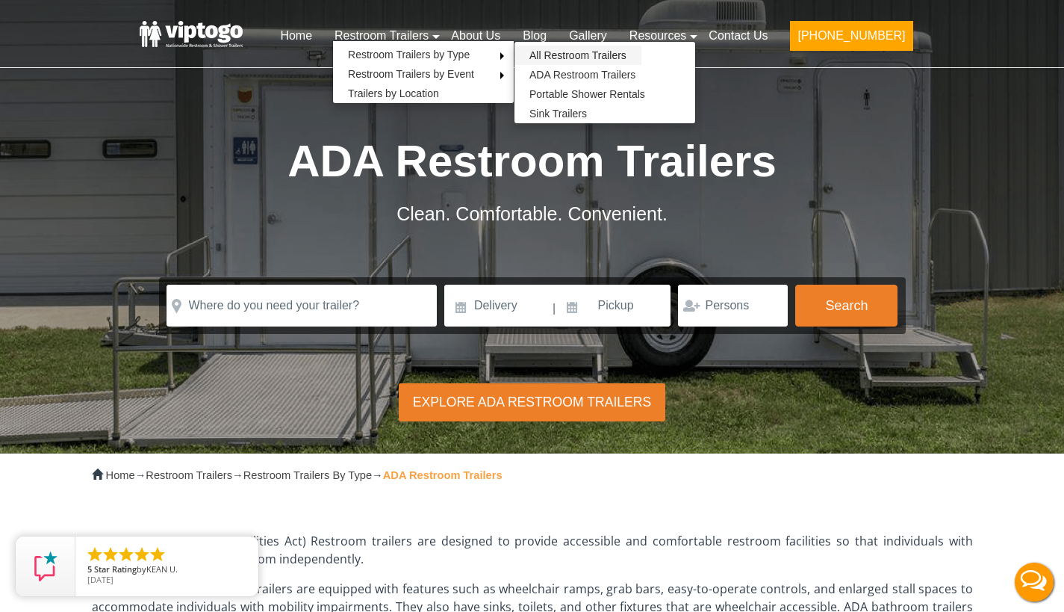 This screenshot has width=1064, height=612. What do you see at coordinates (115, 568) in the screenshot?
I see `span: Star Rating` at bounding box center [115, 568].